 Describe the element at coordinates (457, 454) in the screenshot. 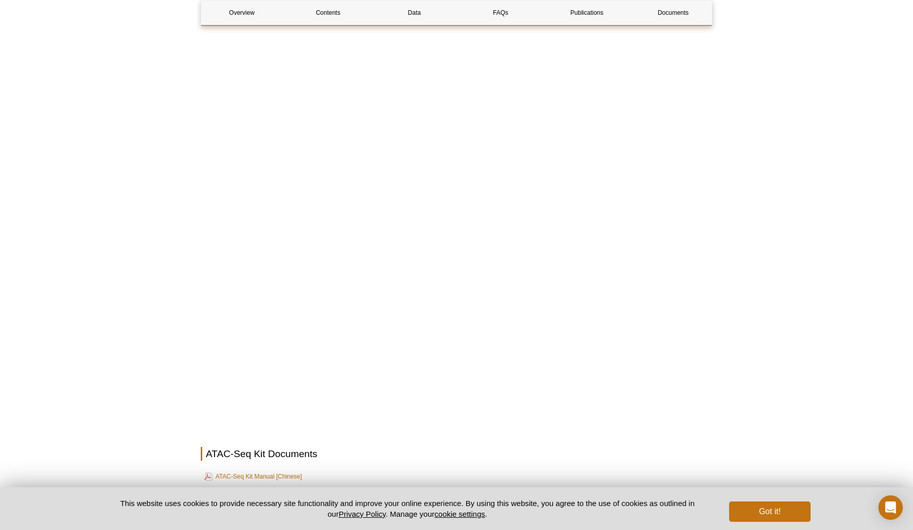

I see `h2: ATAC-Seq Kit Documents` at that location.